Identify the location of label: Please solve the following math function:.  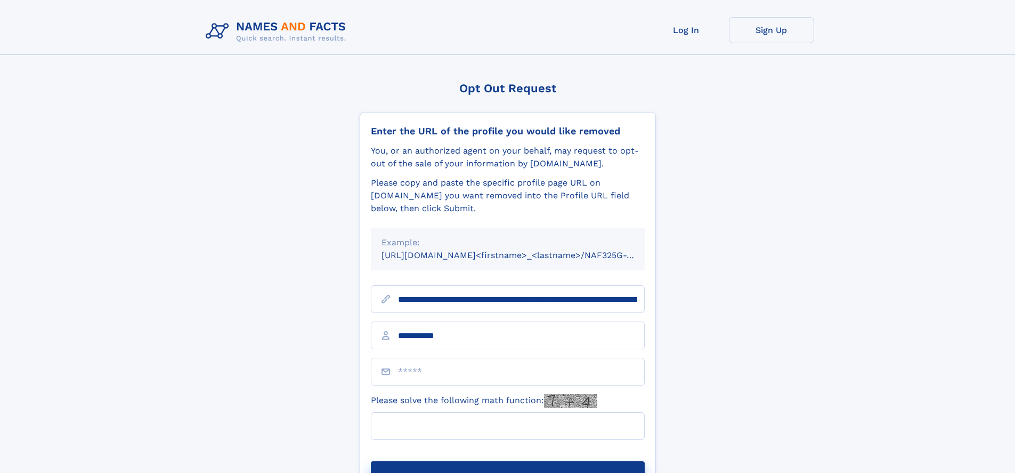
(484, 401).